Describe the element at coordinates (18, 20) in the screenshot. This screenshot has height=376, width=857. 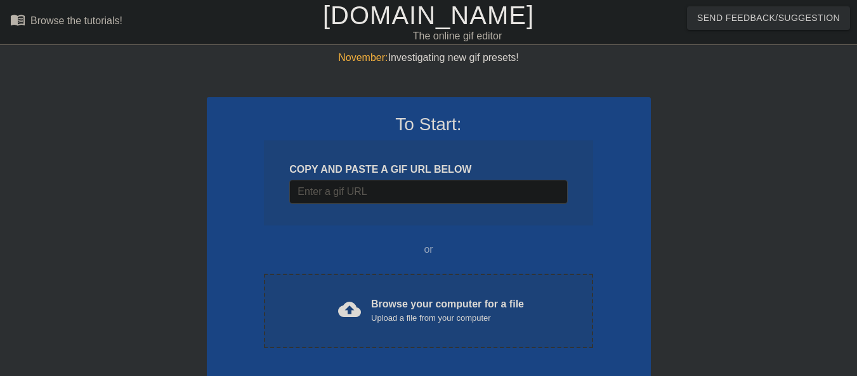
I see `span: menu_book` at that location.